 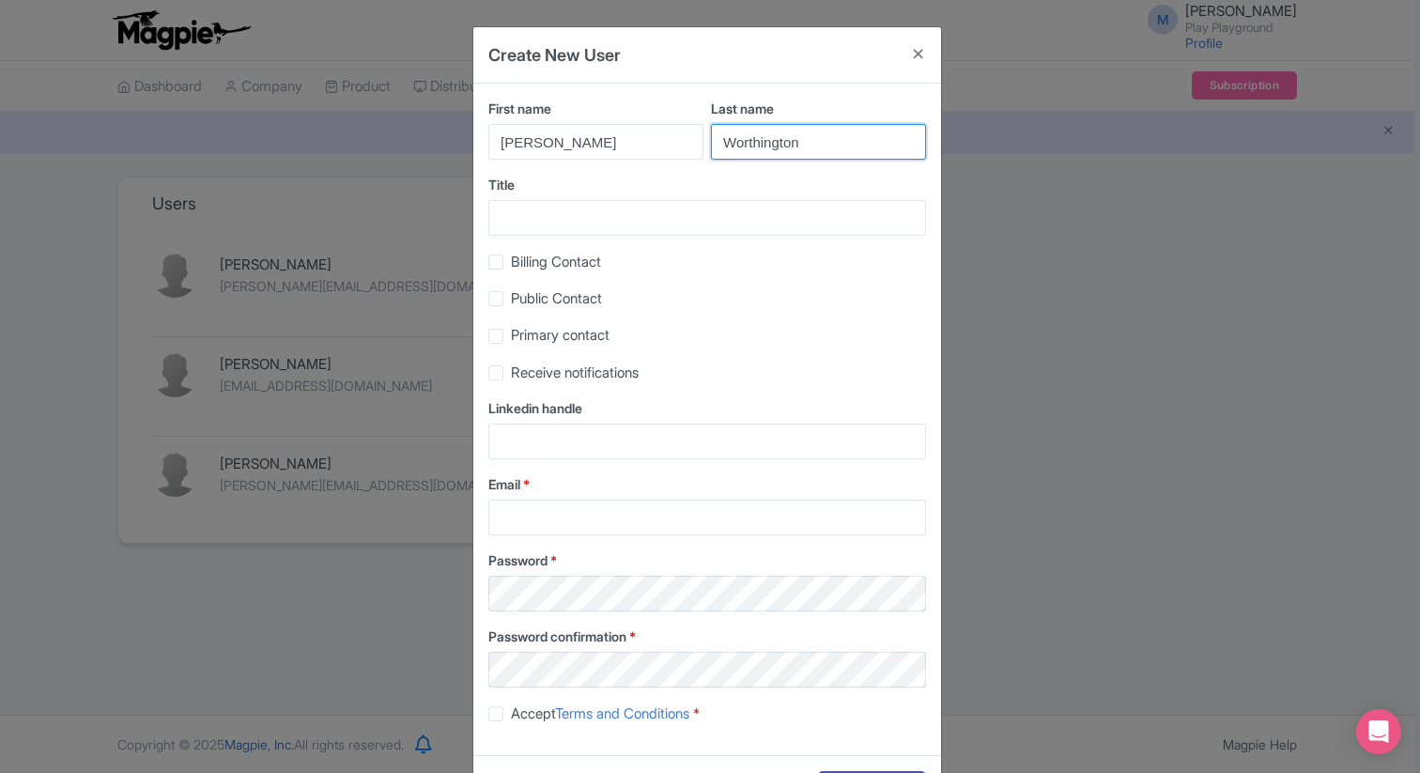 What do you see at coordinates (742, 108) in the screenshot?
I see `span: Last name` at bounding box center [742, 108].